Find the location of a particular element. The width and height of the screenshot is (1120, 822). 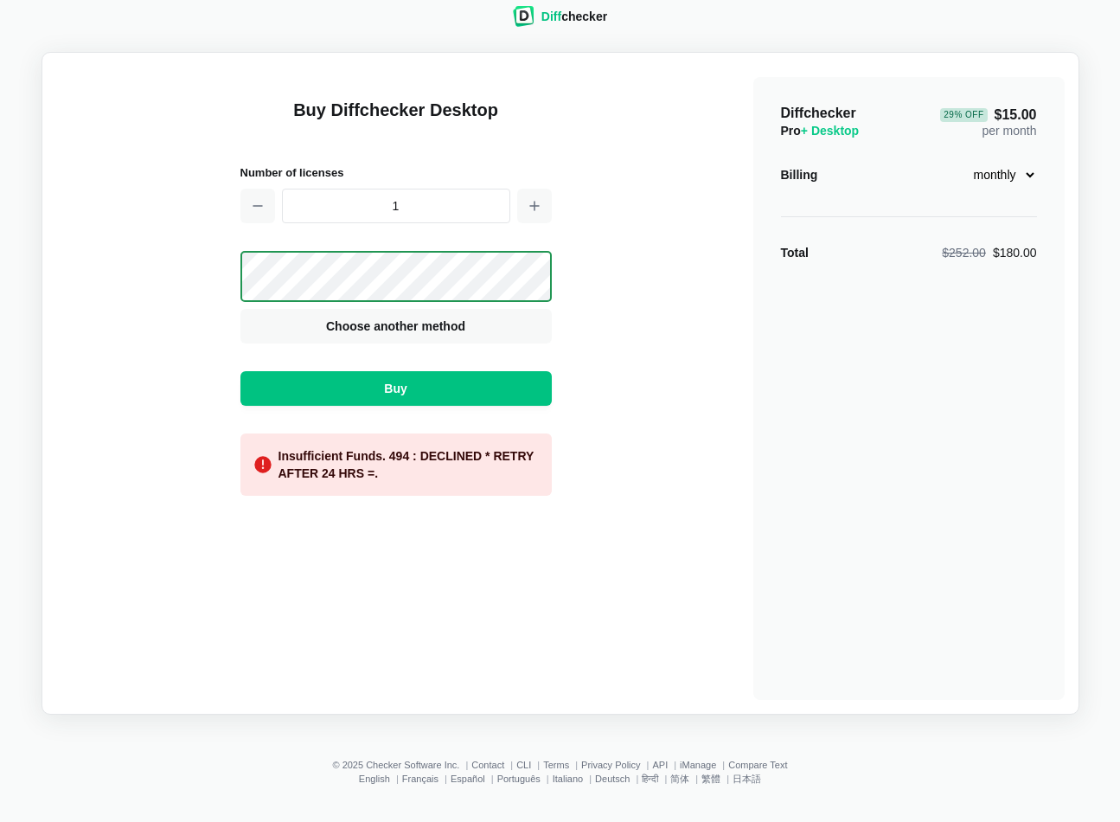

a: Terms is located at coordinates (556, 765).